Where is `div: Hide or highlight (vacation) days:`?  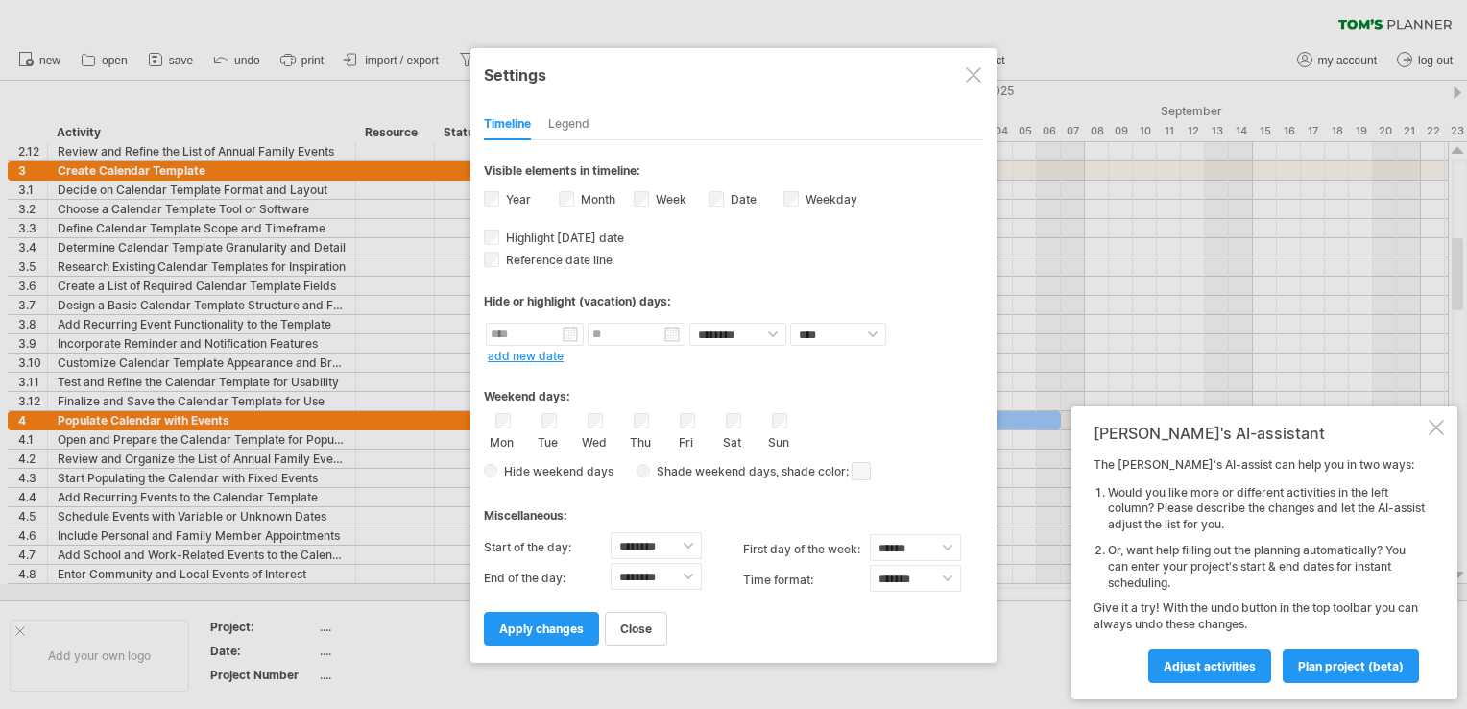
div: Hide or highlight (vacation) days: is located at coordinates (734, 301).